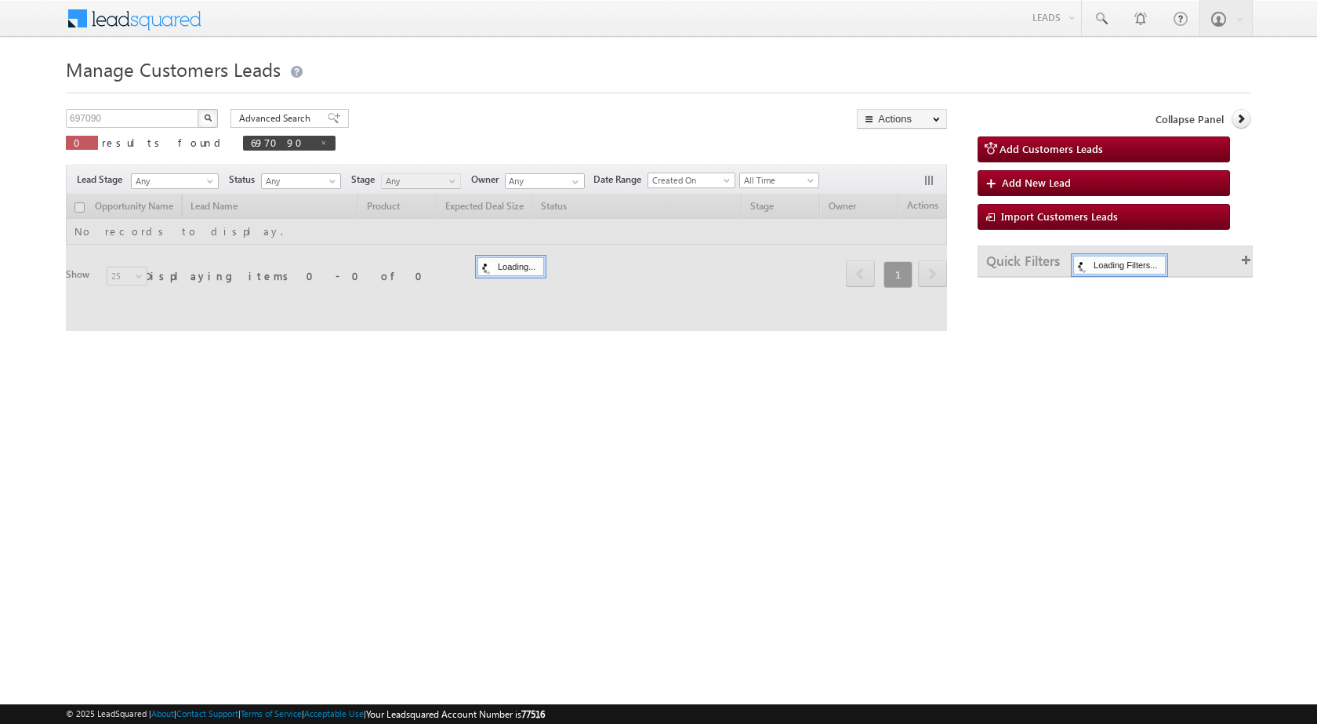 The height and width of the screenshot is (724, 1317). Describe the element at coordinates (305, 714) in the screenshot. I see `span: © 2025 LeadSquared | | | | |` at that location.